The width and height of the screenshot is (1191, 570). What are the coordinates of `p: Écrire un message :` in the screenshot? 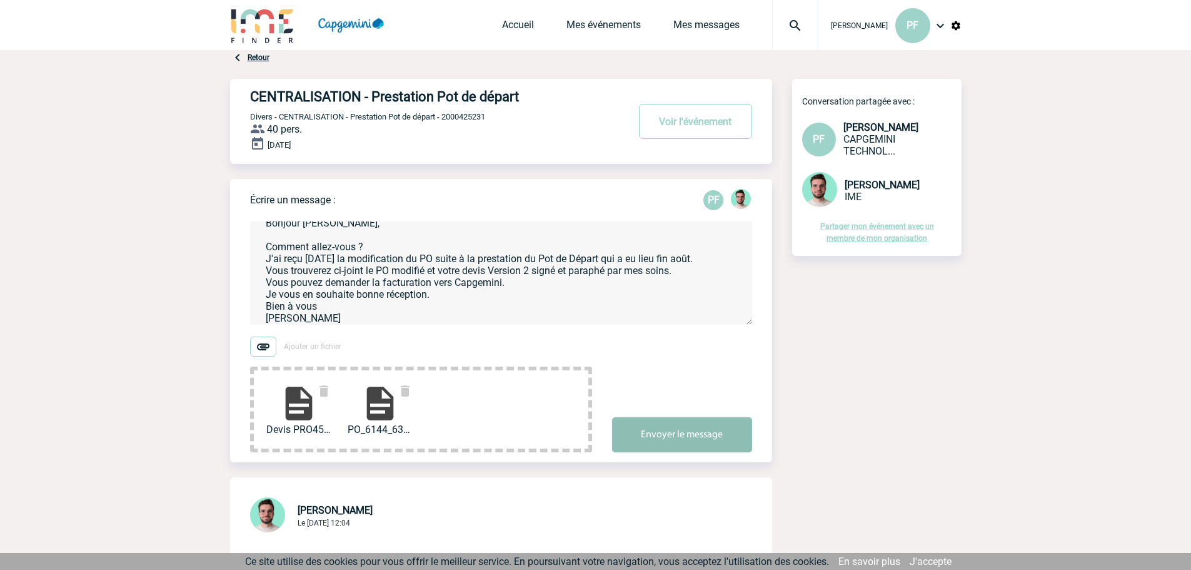 It's located at (293, 199).